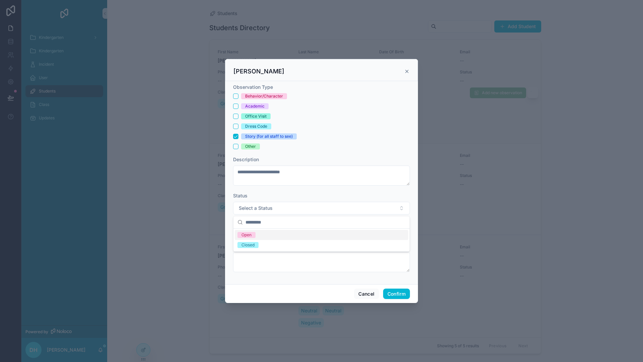 The height and width of the screenshot is (362, 643). I want to click on div: Academic, so click(255, 106).